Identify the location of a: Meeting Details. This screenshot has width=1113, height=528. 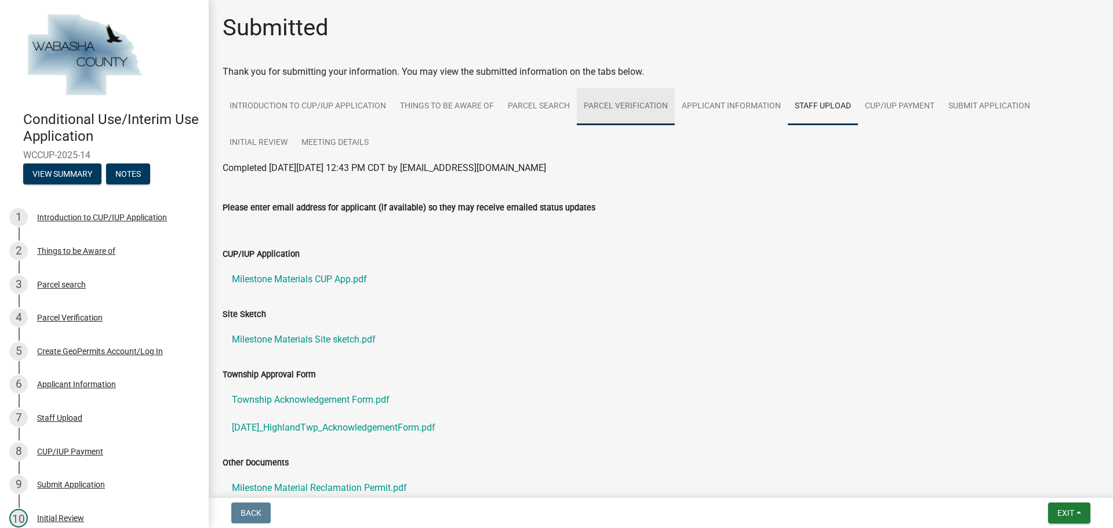
(335, 143).